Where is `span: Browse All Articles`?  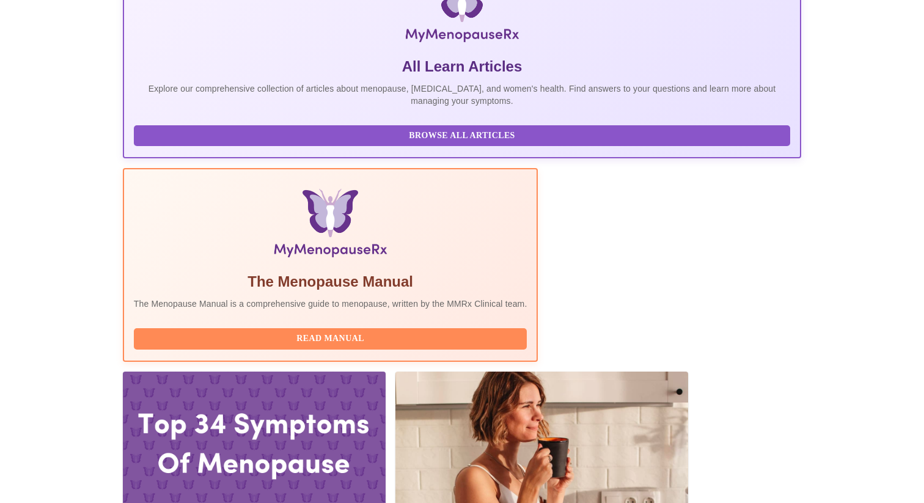
span: Browse All Articles is located at coordinates (462, 136).